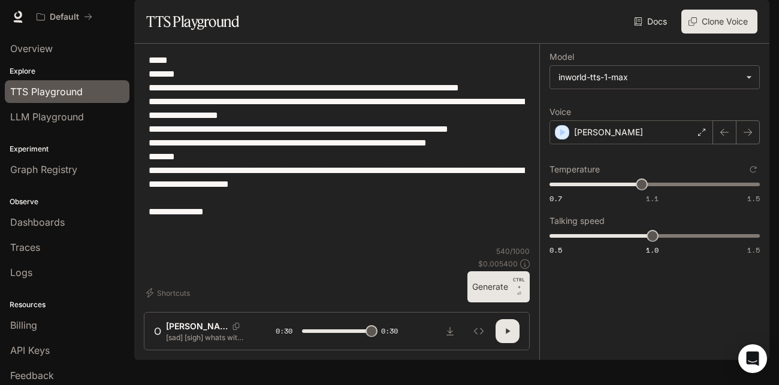 This screenshot has height=385, width=779. I want to click on p: CTRL +, so click(519, 283).